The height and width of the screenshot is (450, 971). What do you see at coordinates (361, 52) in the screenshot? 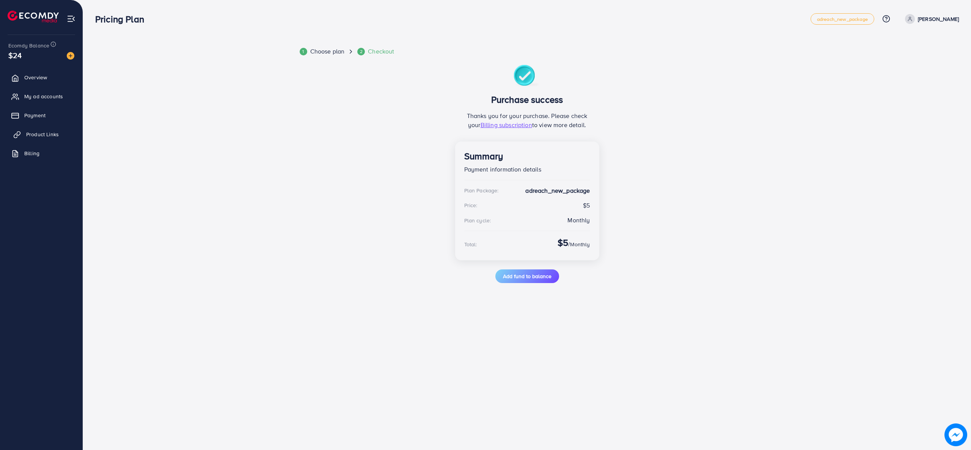
I see `div: 2` at bounding box center [361, 52].